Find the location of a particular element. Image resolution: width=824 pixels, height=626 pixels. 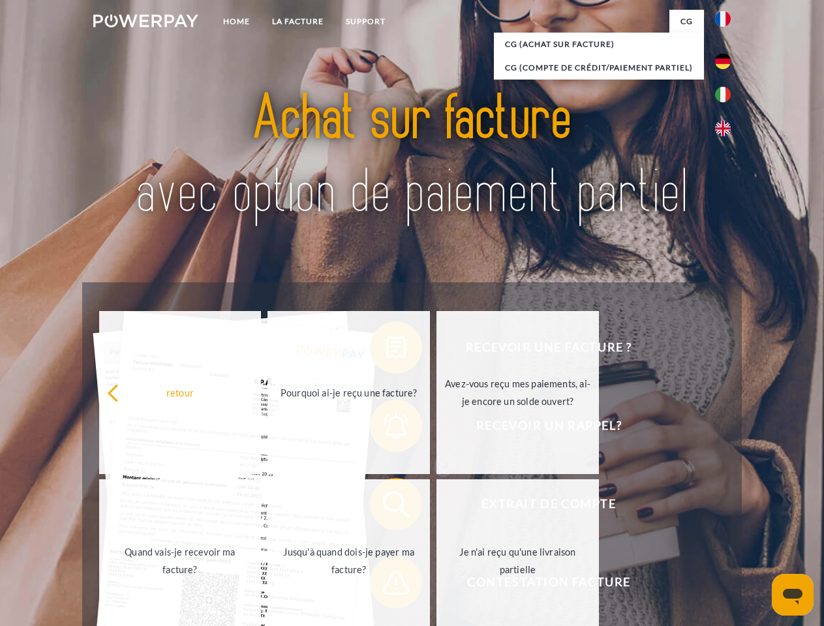

a: CG (achat sur facture) is located at coordinates (599, 44).